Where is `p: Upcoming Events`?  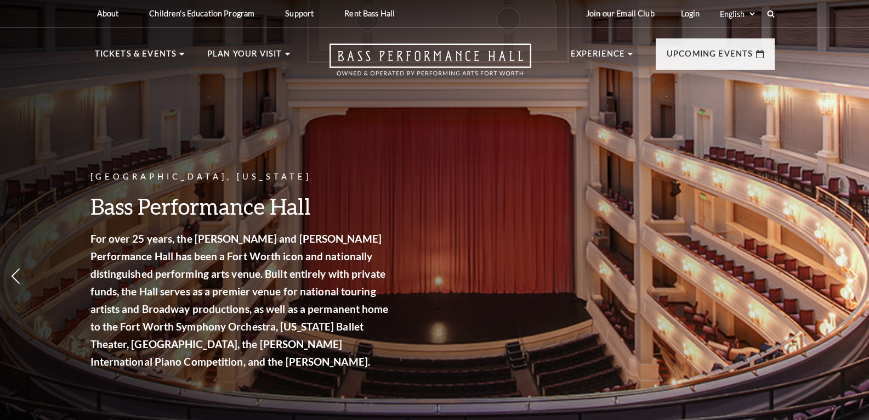 p: Upcoming Events is located at coordinates (710, 57).